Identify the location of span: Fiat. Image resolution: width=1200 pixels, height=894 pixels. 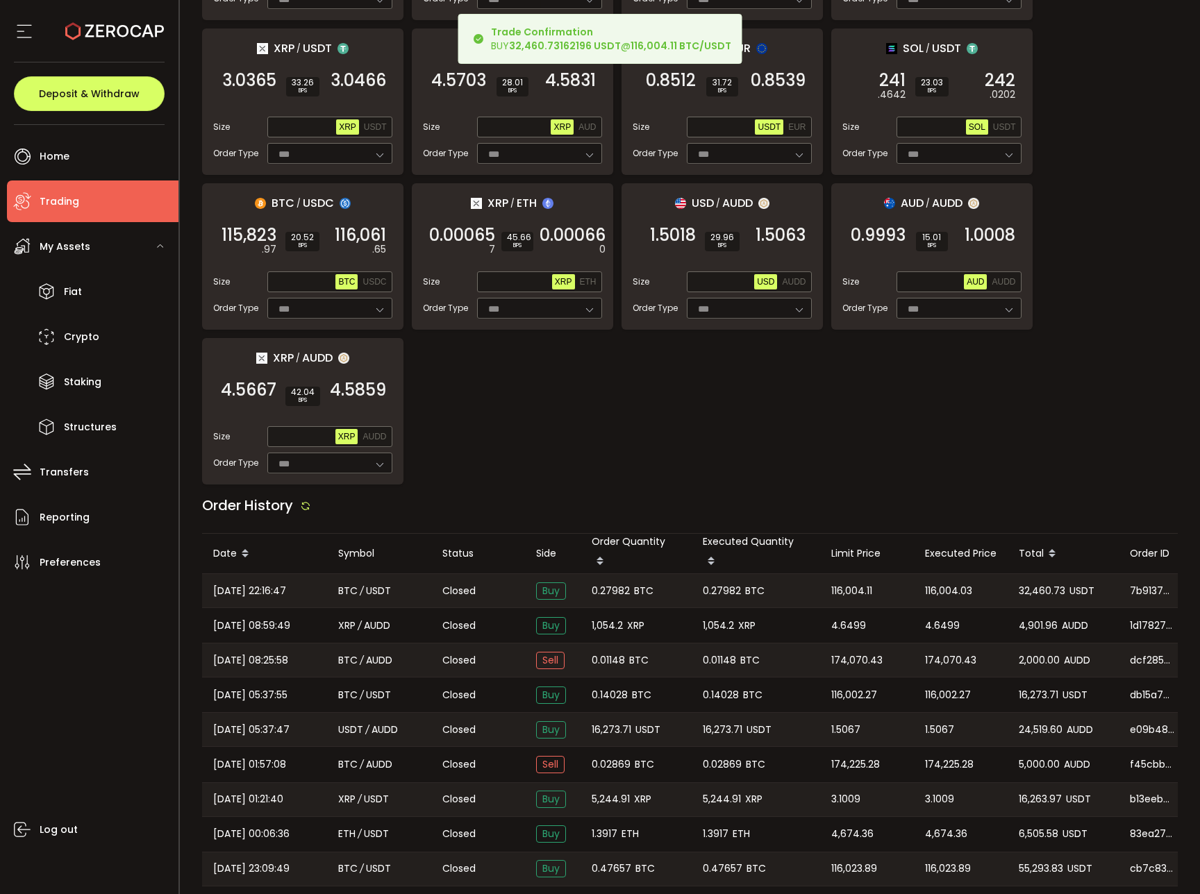
(73, 292).